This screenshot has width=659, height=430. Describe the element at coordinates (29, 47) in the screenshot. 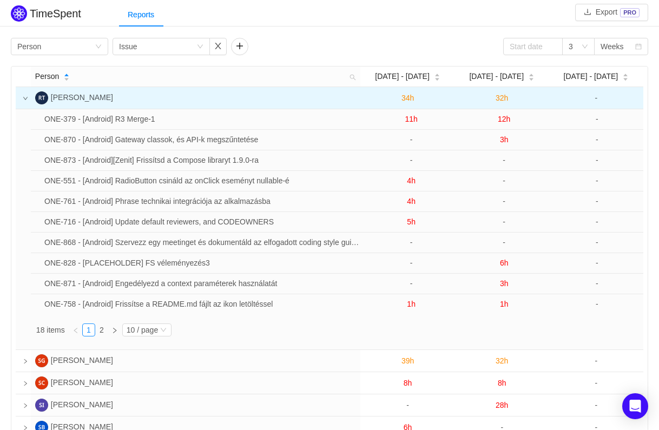

I see `div: Person` at that location.